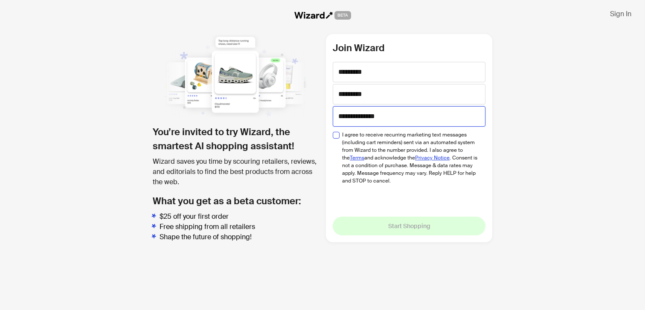 Image resolution: width=645 pixels, height=310 pixels. Describe the element at coordinates (342, 15) in the screenshot. I see `span: BETA` at that location.